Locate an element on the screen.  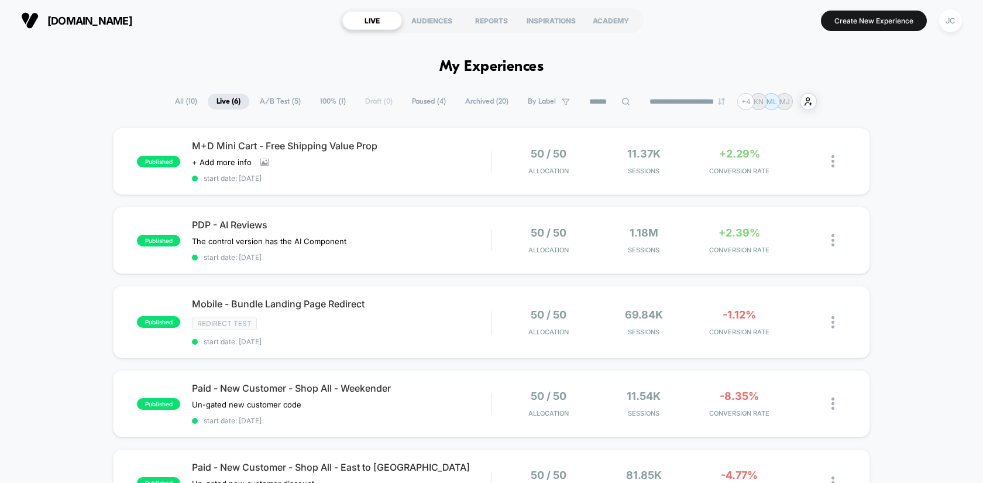
span: -8.35% is located at coordinates (739, 396).